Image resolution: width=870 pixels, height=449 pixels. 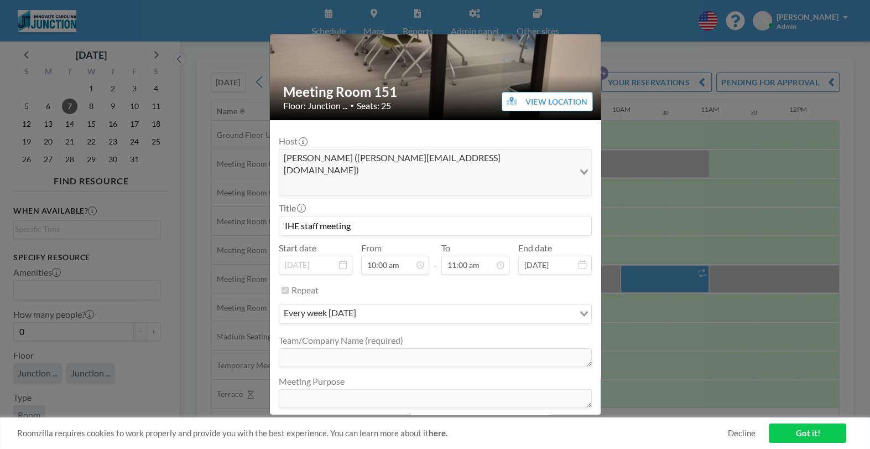 What do you see at coordinates (435, 226) in the screenshot?
I see `input: (No title)` at bounding box center [435, 226].